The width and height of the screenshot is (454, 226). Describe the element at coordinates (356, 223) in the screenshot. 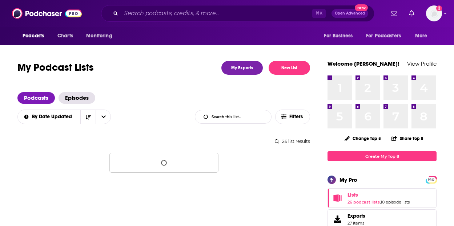

I see `span: 27 items` at that location.